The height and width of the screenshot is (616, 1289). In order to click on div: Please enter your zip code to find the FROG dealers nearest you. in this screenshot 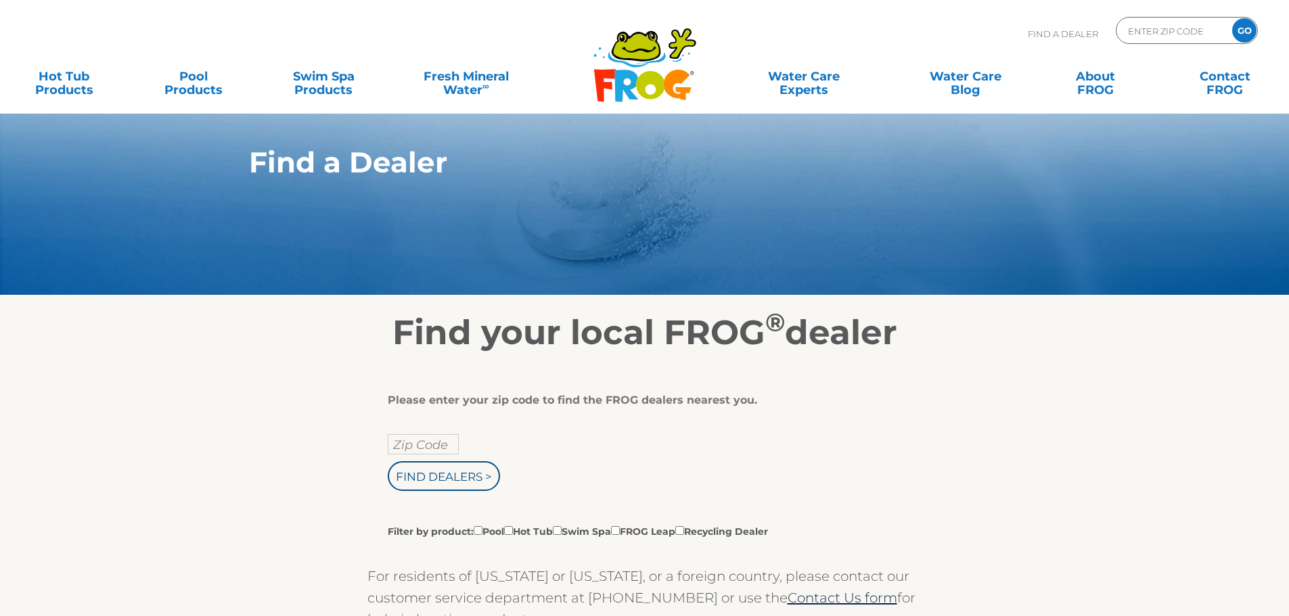, I will do `click(639, 401)`.